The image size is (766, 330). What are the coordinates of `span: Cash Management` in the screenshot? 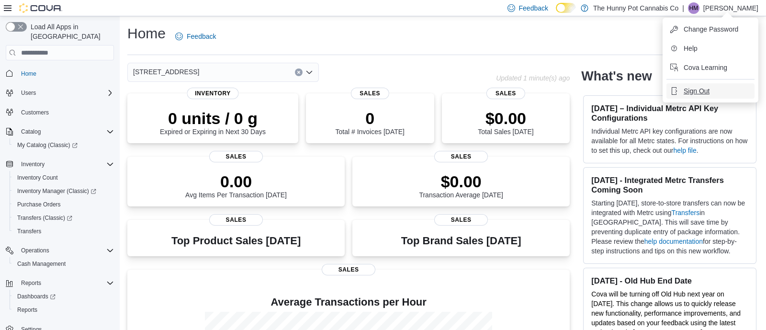 It's located at (64, 264).